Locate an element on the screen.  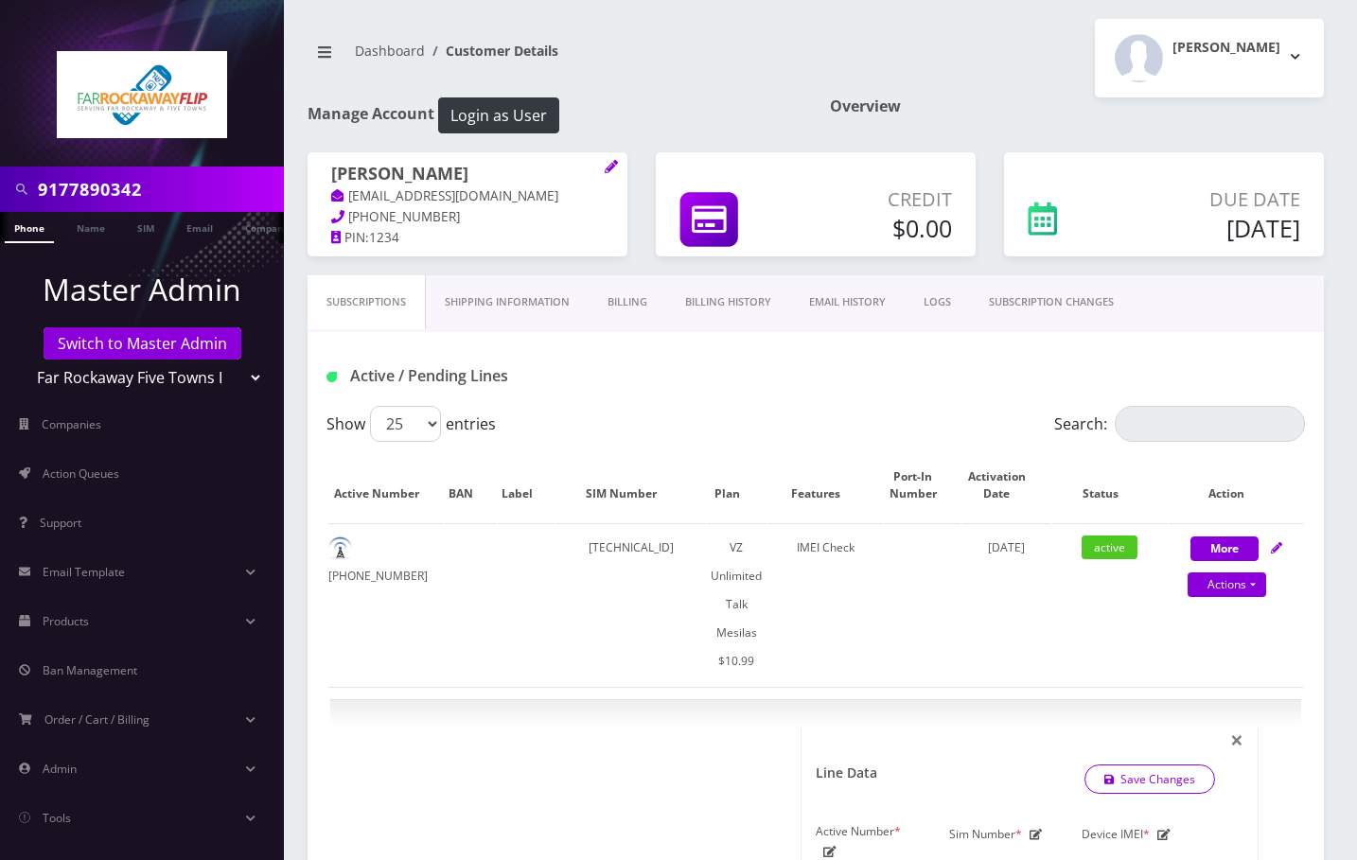
a: PIN: is located at coordinates (350, 238).